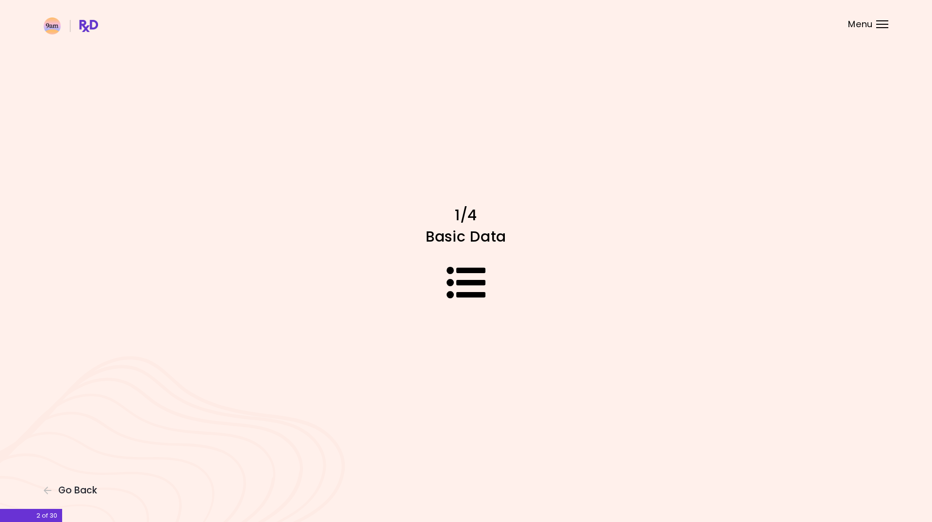  Describe the element at coordinates (73, 491) in the screenshot. I see `button: Go Back` at that location.